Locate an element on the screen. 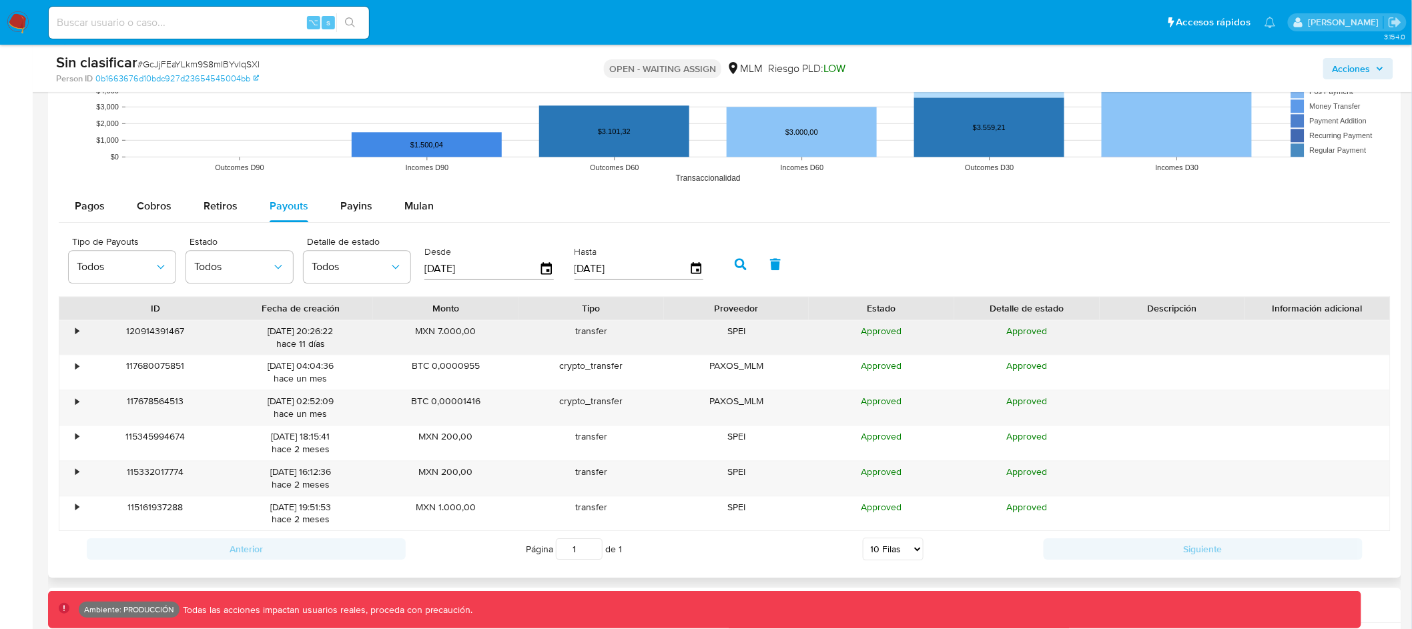 This screenshot has width=1412, height=629. span: LOW is located at coordinates (834, 68).